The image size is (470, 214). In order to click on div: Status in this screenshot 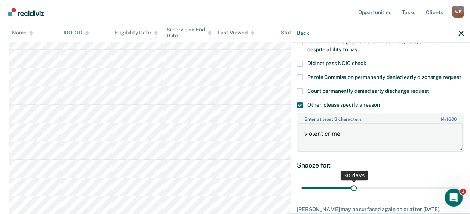, I will do `click(288, 33)`.